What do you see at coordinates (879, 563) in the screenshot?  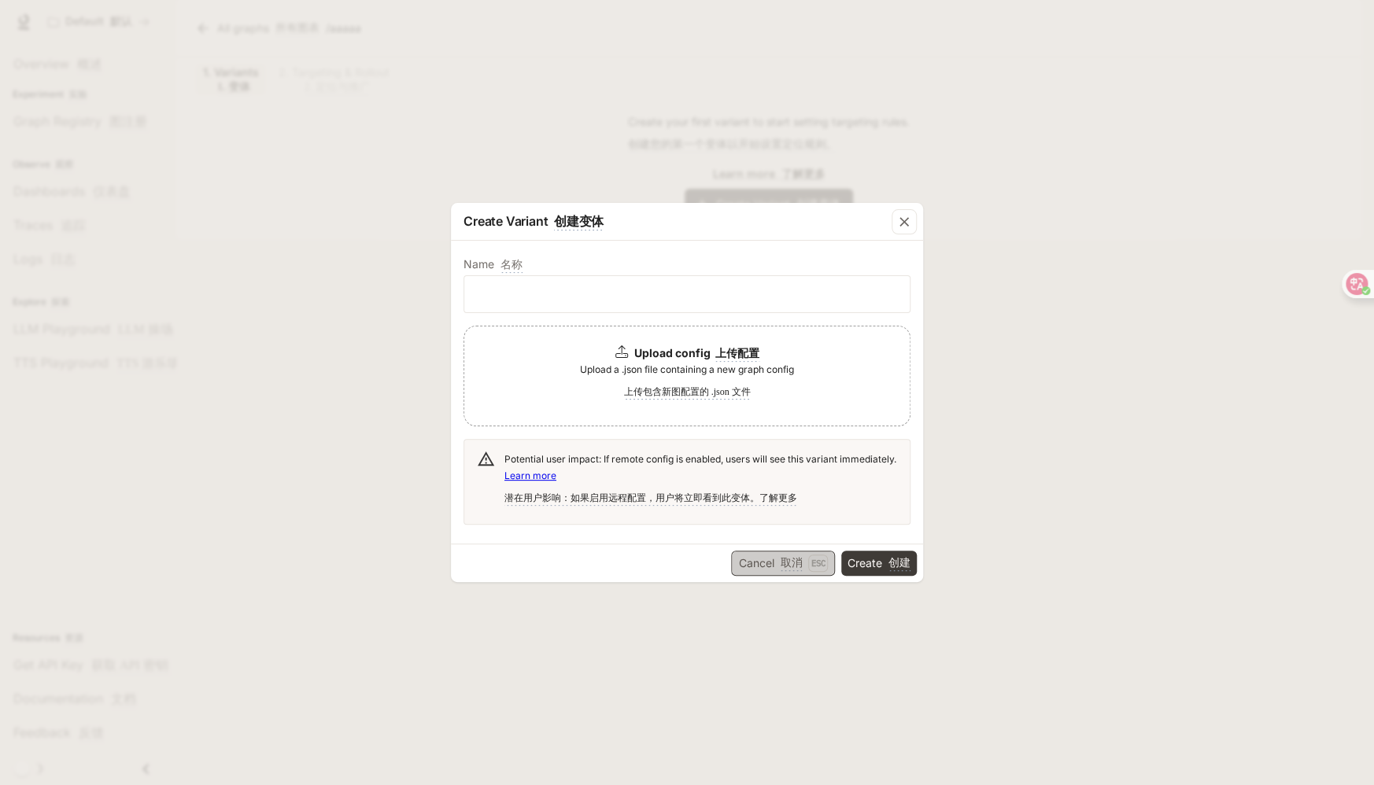 I see `button: Create 创建` at bounding box center [879, 563].